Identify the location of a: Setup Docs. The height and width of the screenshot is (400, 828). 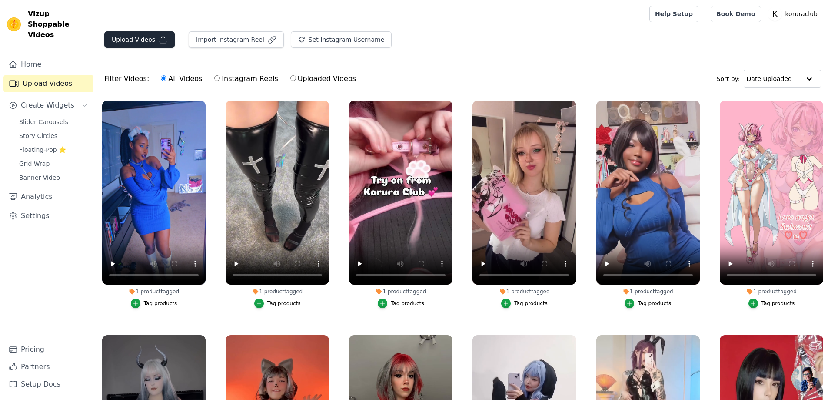
(48, 384).